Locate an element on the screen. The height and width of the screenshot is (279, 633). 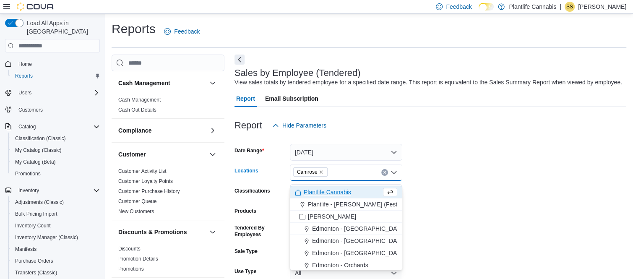
a: Adjustments (Classic) is located at coordinates (39, 202).